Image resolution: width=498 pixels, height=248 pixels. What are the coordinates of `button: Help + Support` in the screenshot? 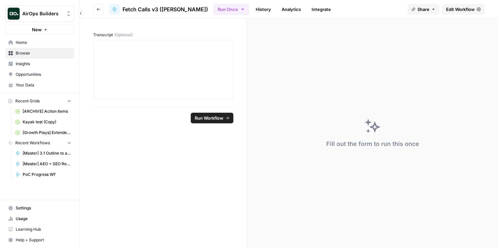 It's located at (40, 240).